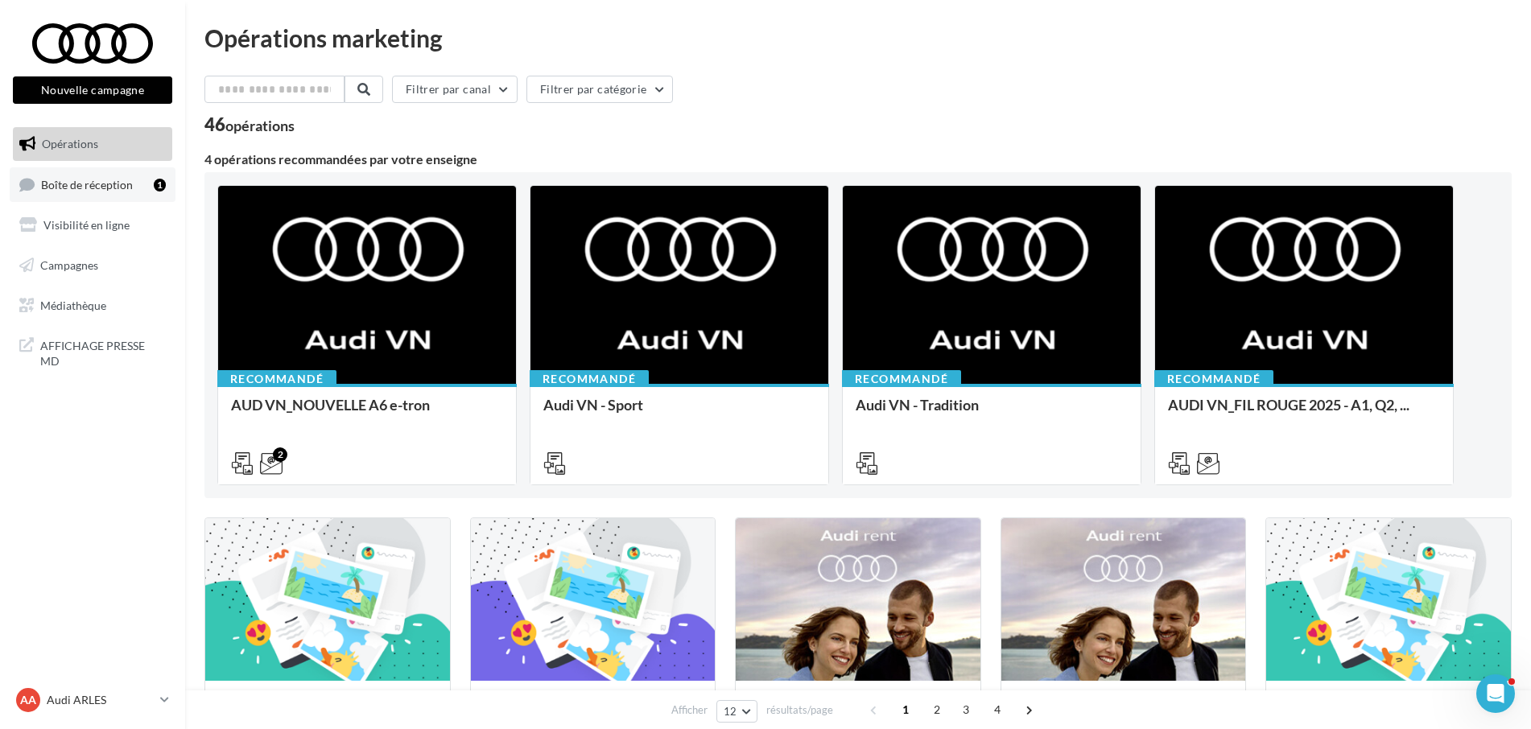  I want to click on span: AFFICHAGE PRESSE MD, so click(103, 352).